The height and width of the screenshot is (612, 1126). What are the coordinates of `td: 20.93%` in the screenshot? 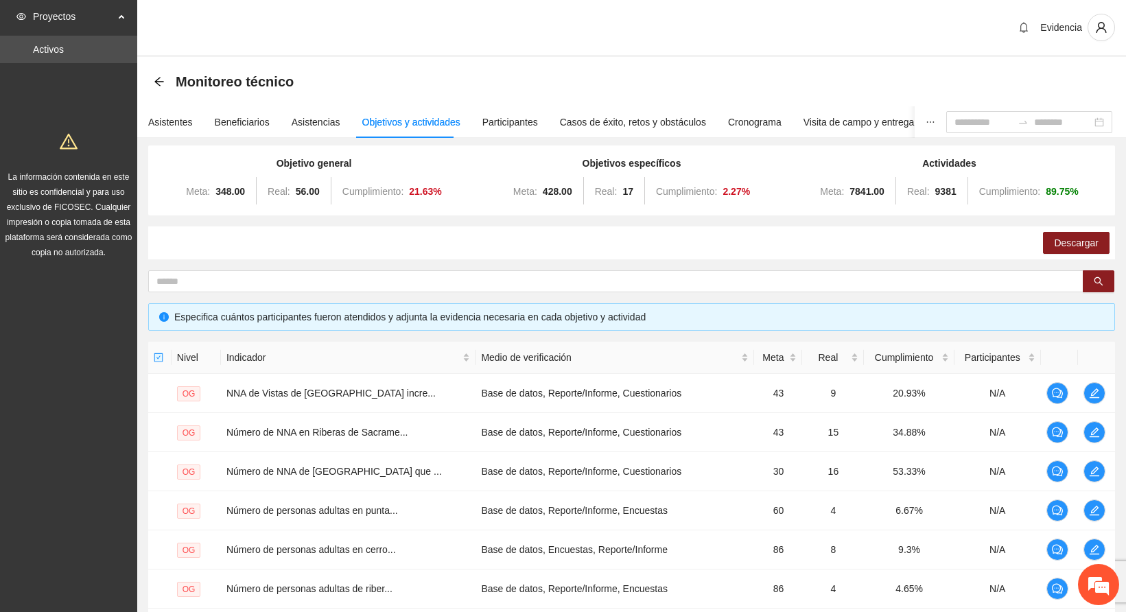 It's located at (908, 393).